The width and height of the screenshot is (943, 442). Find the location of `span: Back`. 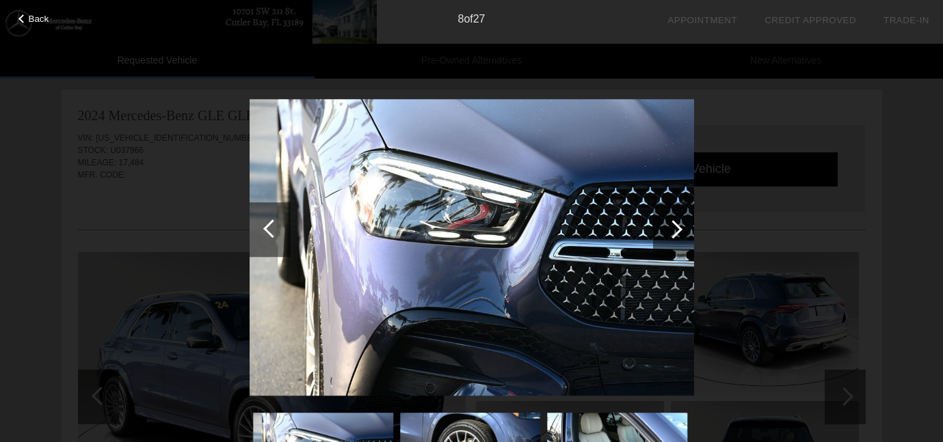

span: Back is located at coordinates (39, 18).